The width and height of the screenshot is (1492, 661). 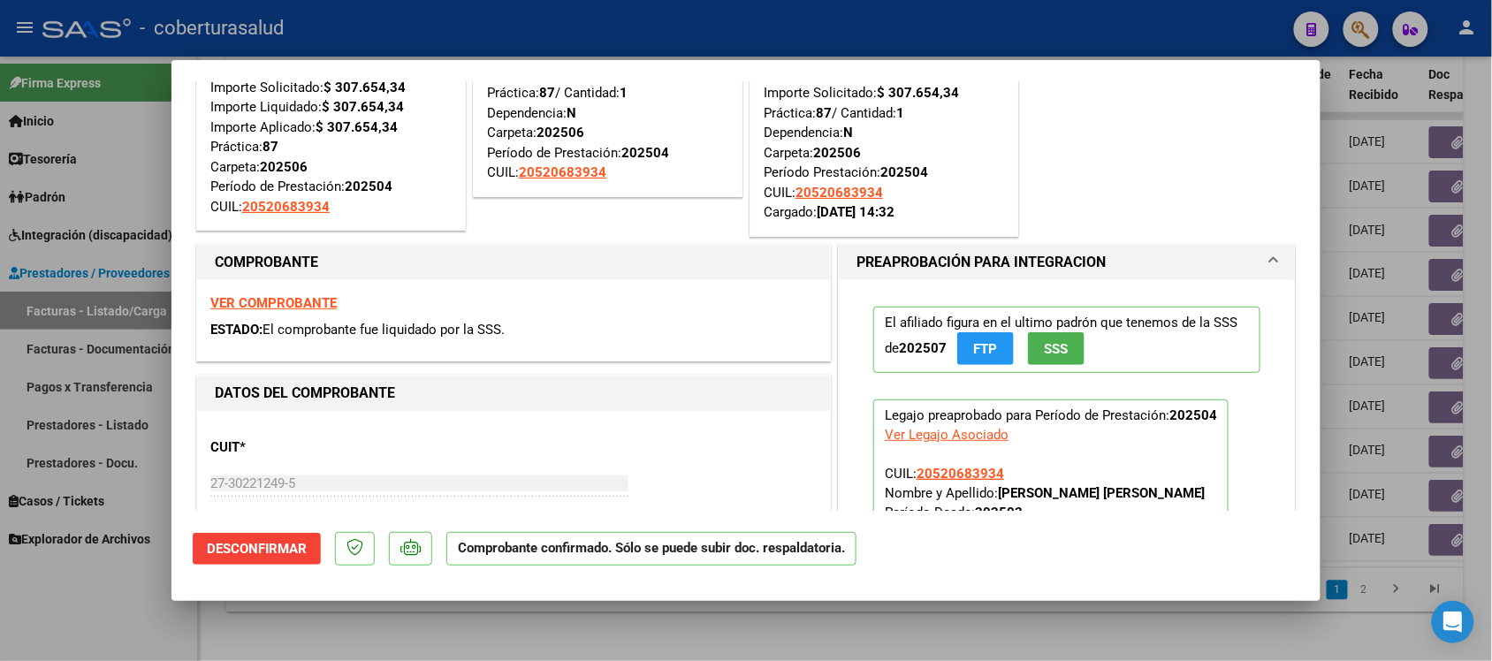 I want to click on span: El comprobante fue liquidado por la SSS., so click(x=384, y=330).